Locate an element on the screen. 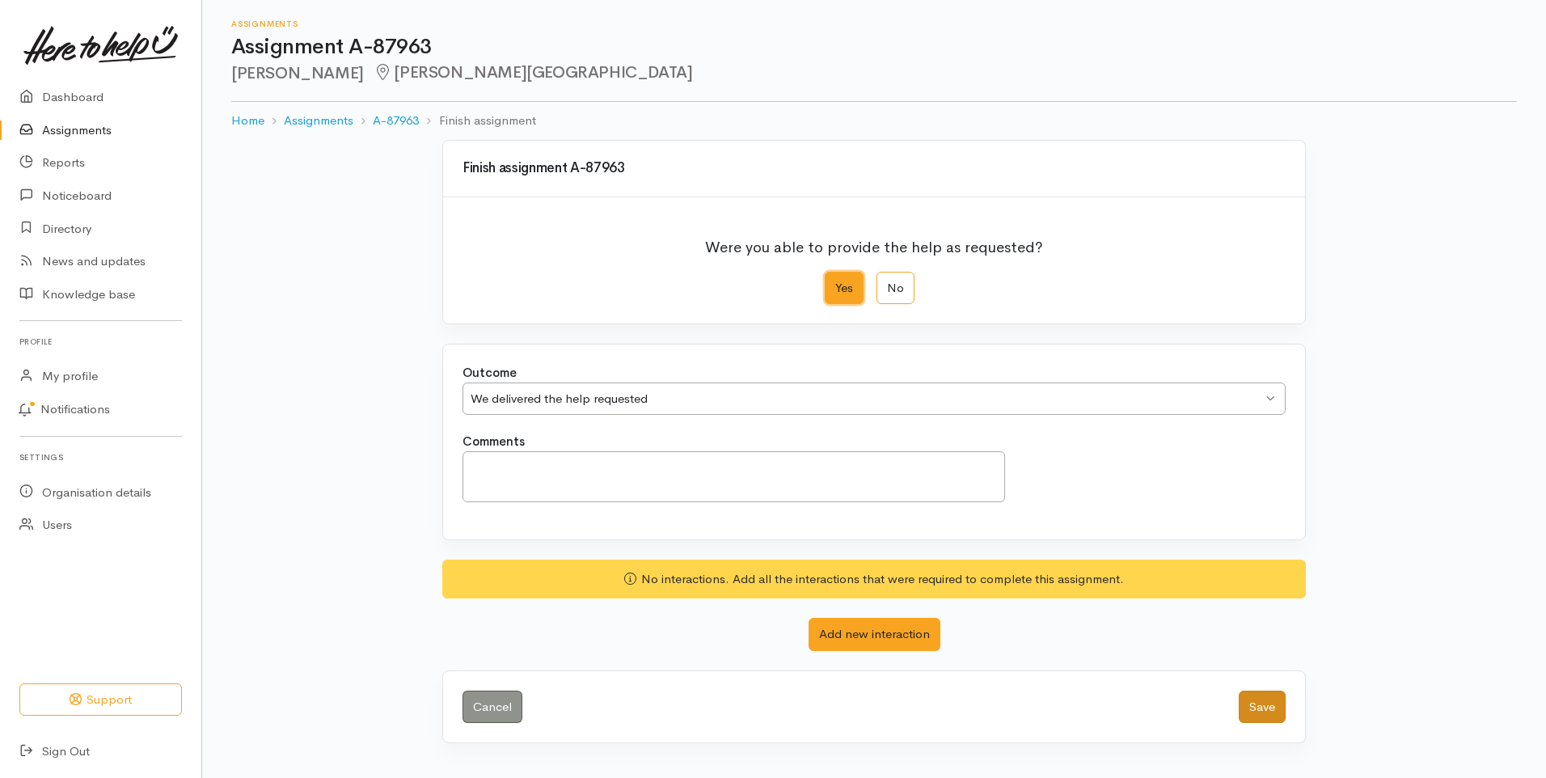 This screenshot has width=1546, height=778. button: Save is located at coordinates (1262, 707).